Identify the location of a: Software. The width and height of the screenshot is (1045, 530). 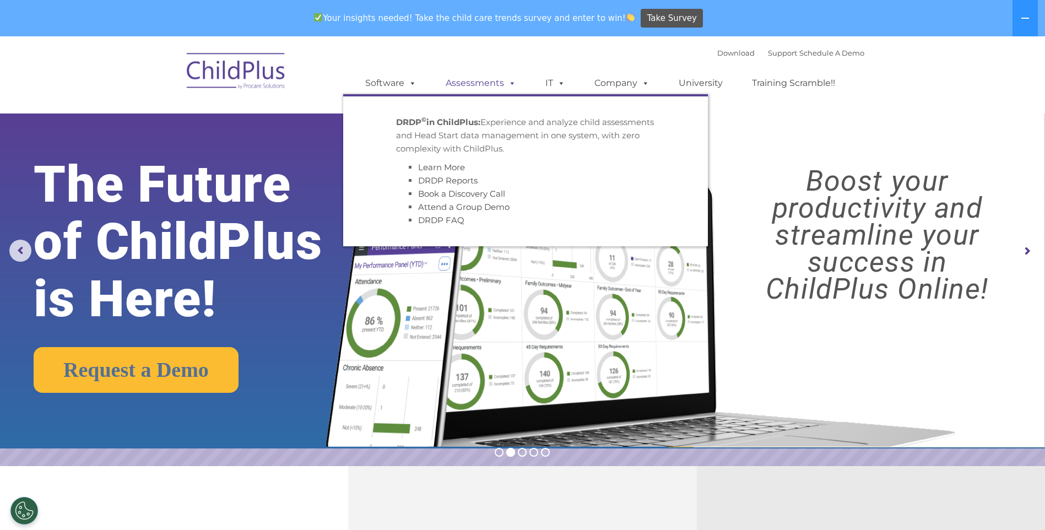
(390, 83).